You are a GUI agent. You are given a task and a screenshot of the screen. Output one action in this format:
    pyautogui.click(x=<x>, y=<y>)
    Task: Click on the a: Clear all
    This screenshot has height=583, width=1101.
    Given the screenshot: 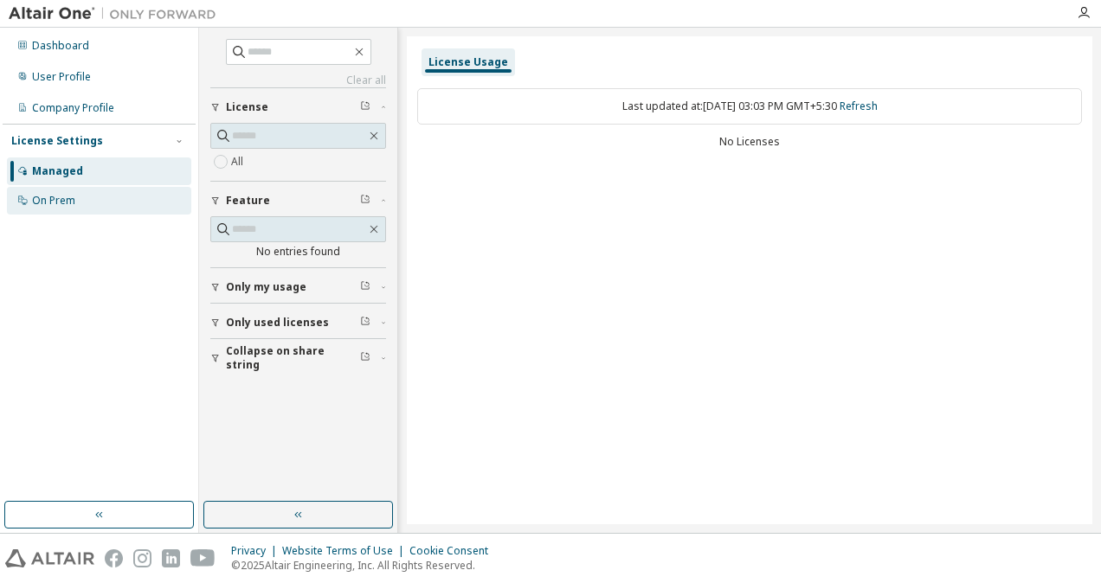 What is the action you would take?
    pyautogui.click(x=298, y=80)
    